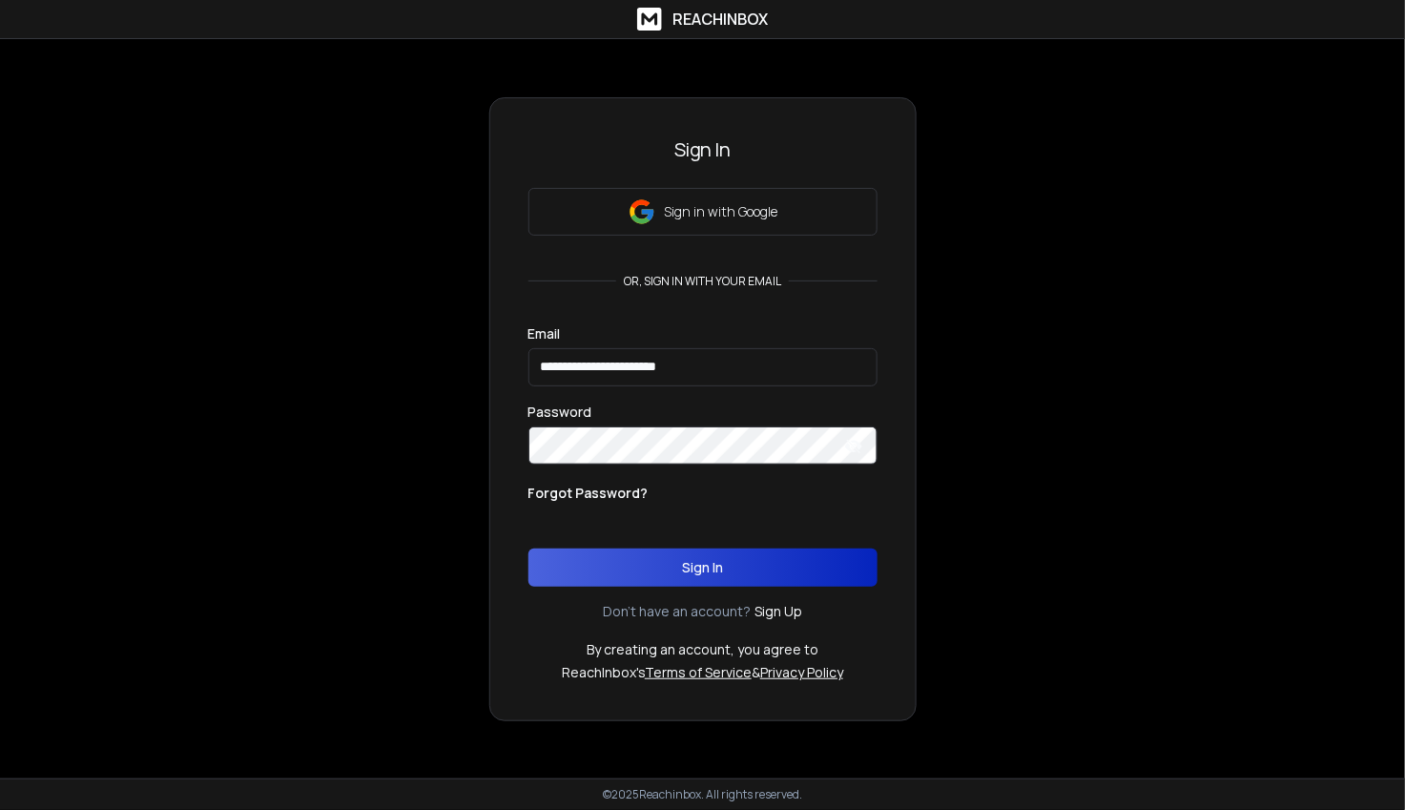  Describe the element at coordinates (703, 212) in the screenshot. I see `button: Sign in with Google` at that location.